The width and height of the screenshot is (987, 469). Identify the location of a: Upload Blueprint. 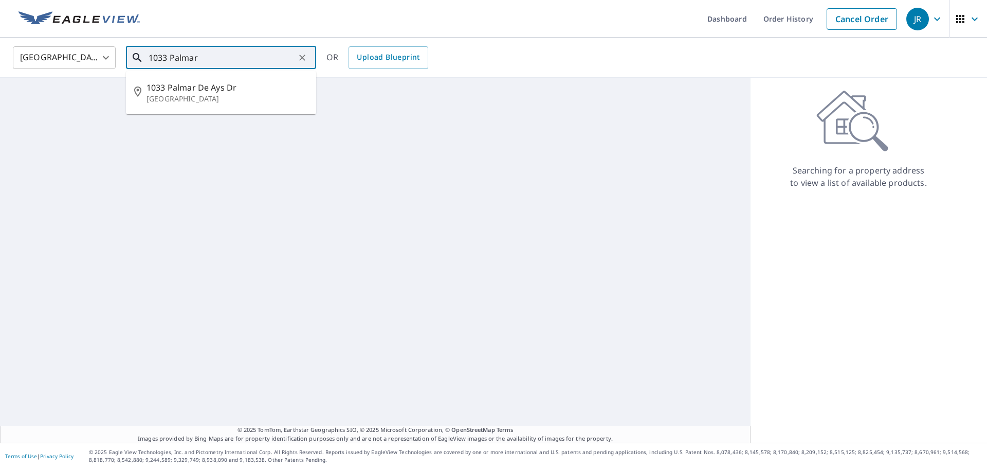
(388, 58).